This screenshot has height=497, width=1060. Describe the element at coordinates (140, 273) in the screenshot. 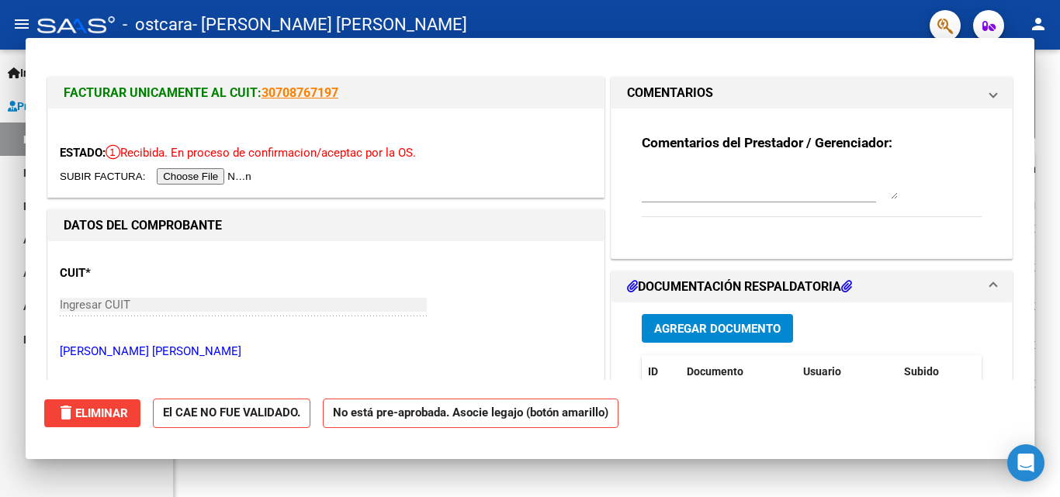

I see `p: CUIT` at that location.